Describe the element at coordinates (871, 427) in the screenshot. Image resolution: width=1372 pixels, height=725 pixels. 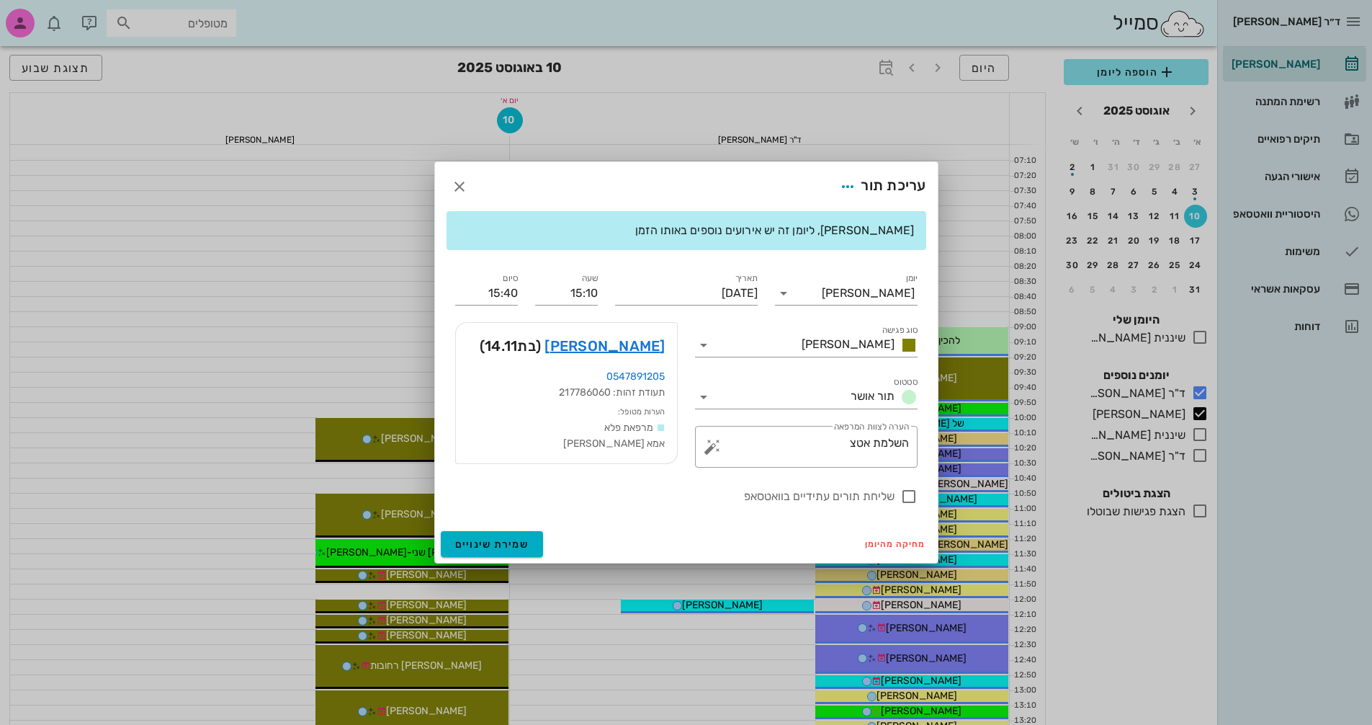
I see `label: הערה לצוות המרפאה` at that location.